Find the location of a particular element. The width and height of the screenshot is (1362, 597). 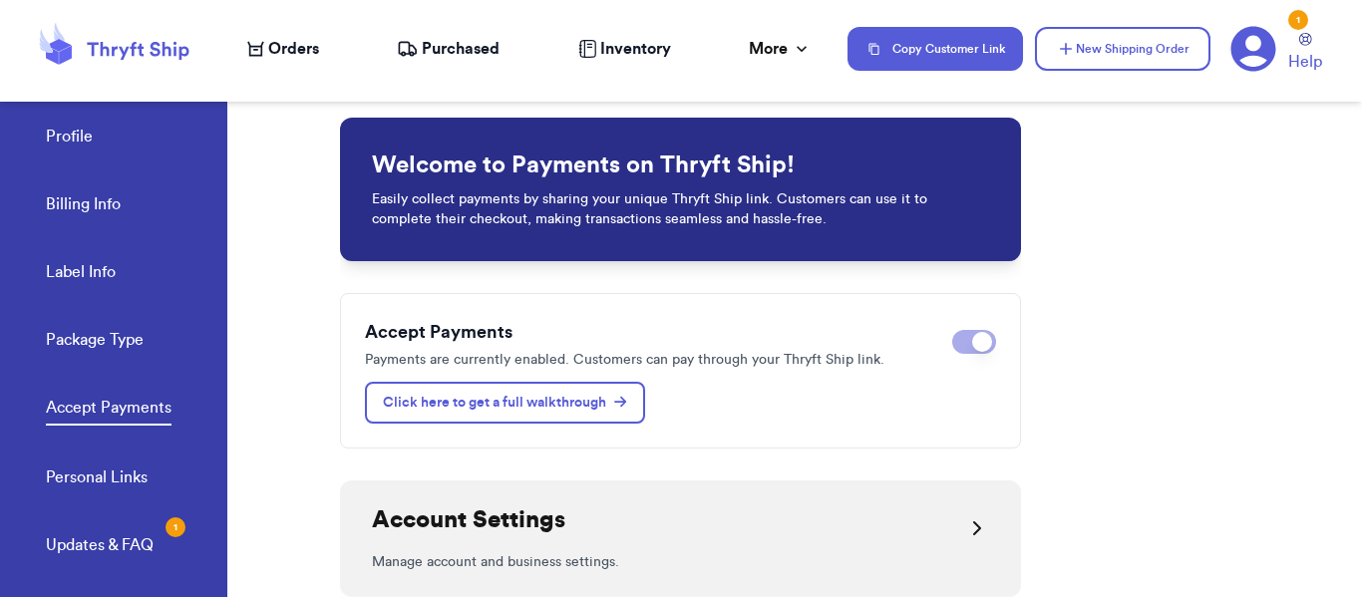

a: Billing Info is located at coordinates (83, 206).